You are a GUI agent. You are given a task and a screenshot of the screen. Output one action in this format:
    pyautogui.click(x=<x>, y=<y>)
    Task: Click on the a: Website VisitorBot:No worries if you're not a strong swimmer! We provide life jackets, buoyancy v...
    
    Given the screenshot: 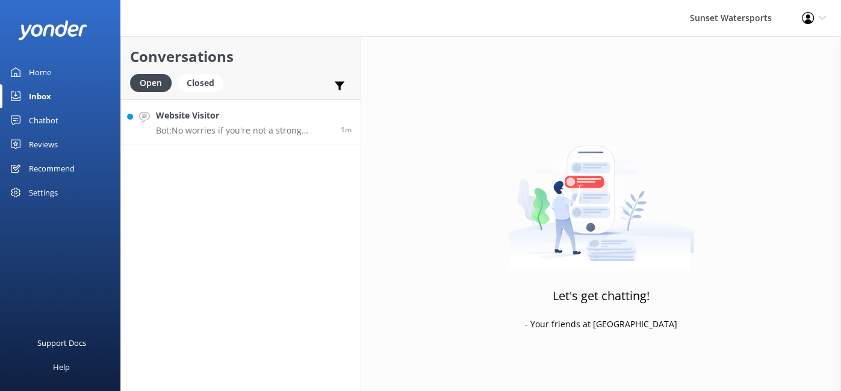 What is the action you would take?
    pyautogui.click(x=241, y=122)
    